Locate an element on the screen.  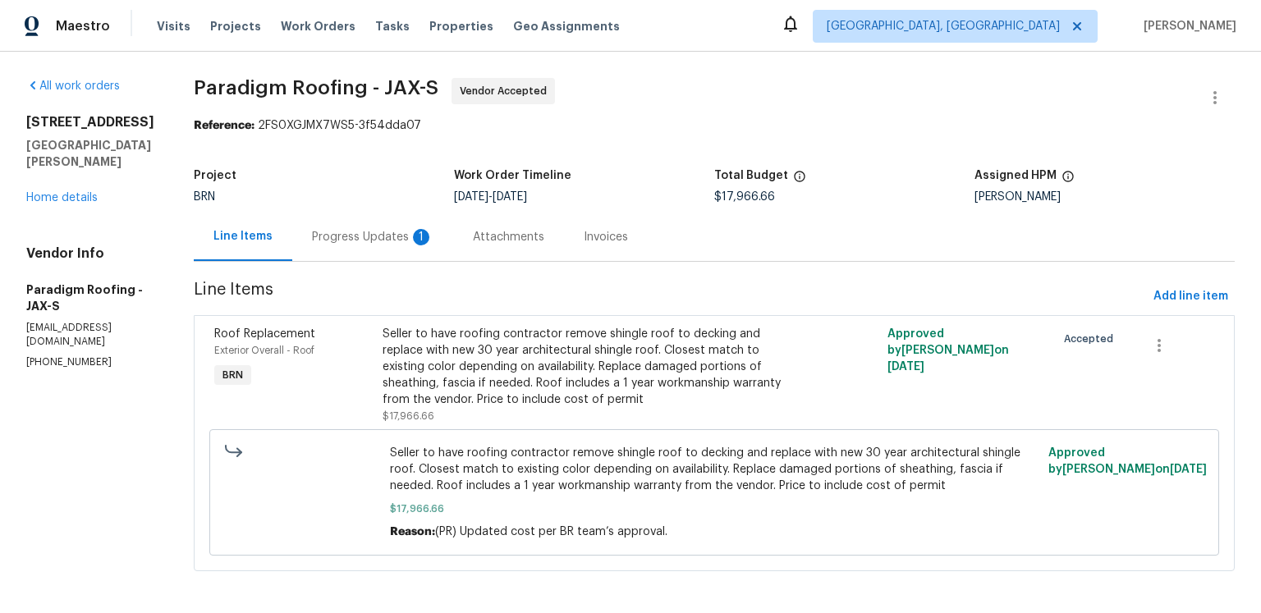
span: The total cost of line items that have been proposed by Opendoor. This sum includes line items th... is located at coordinates (799, 181).